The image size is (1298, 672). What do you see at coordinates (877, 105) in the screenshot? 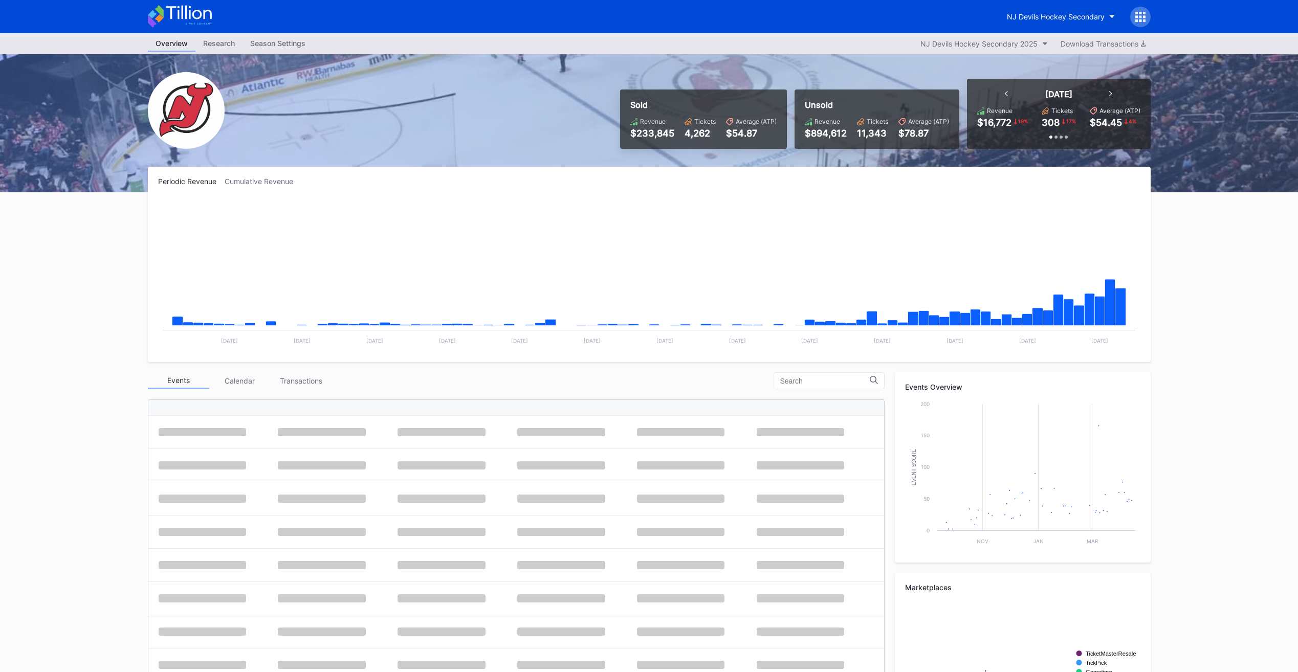
I see `div: Unsold` at bounding box center [877, 105].